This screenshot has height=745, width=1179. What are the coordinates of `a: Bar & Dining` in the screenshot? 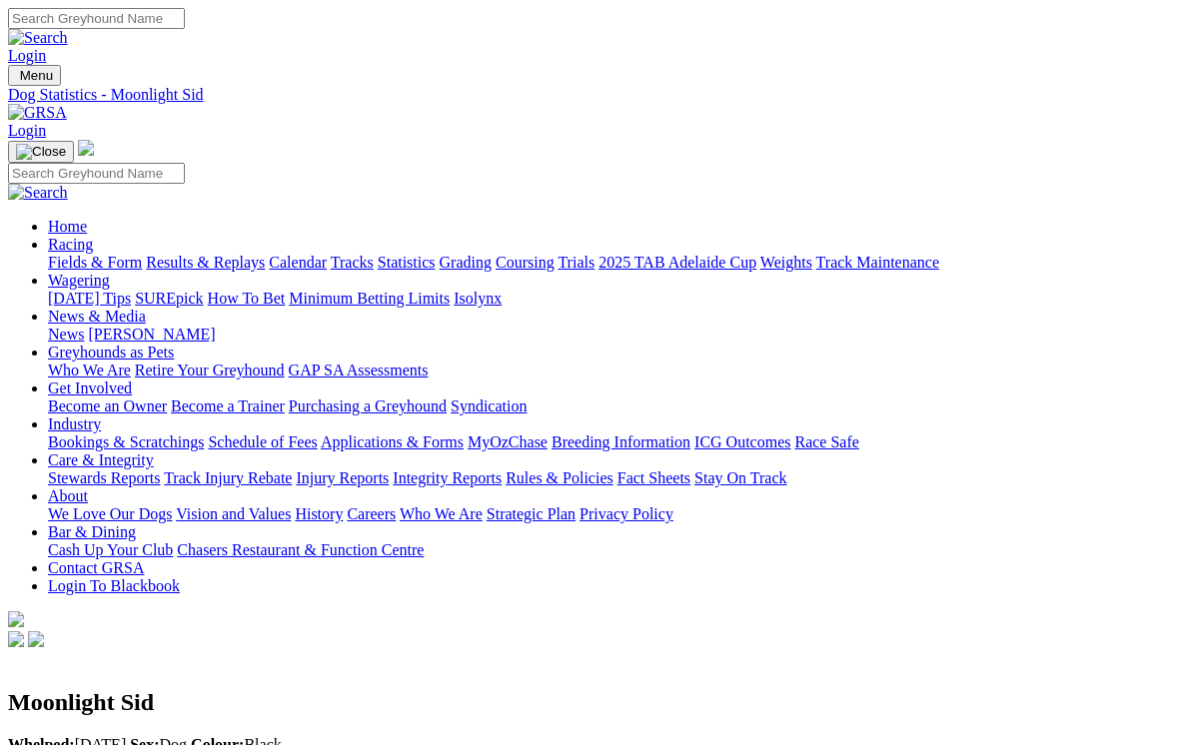 It's located at (92, 532).